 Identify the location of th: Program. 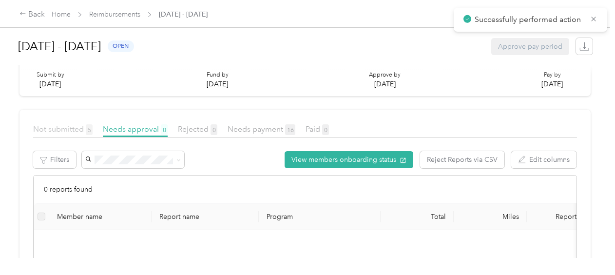
(320, 216).